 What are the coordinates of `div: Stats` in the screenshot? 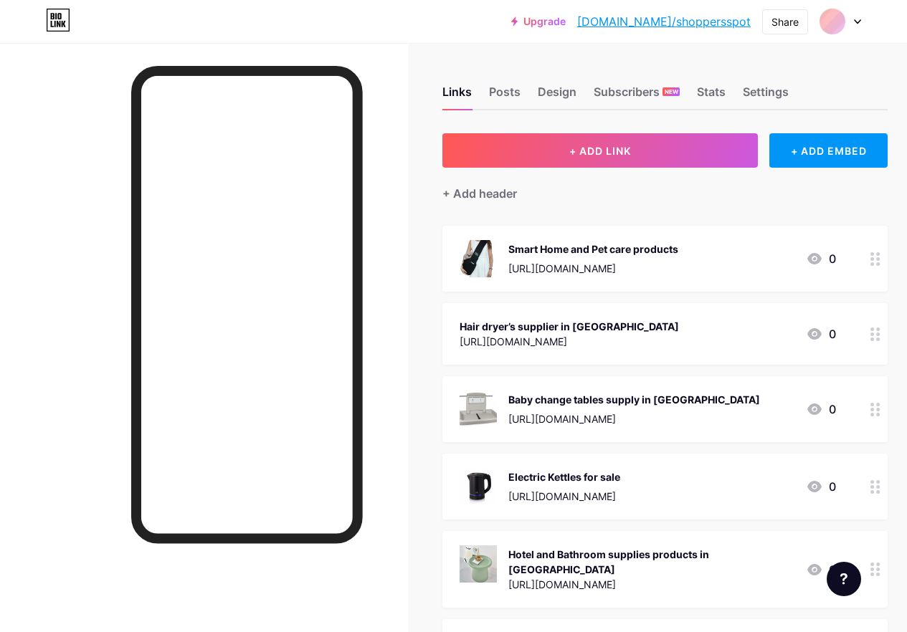 It's located at (711, 96).